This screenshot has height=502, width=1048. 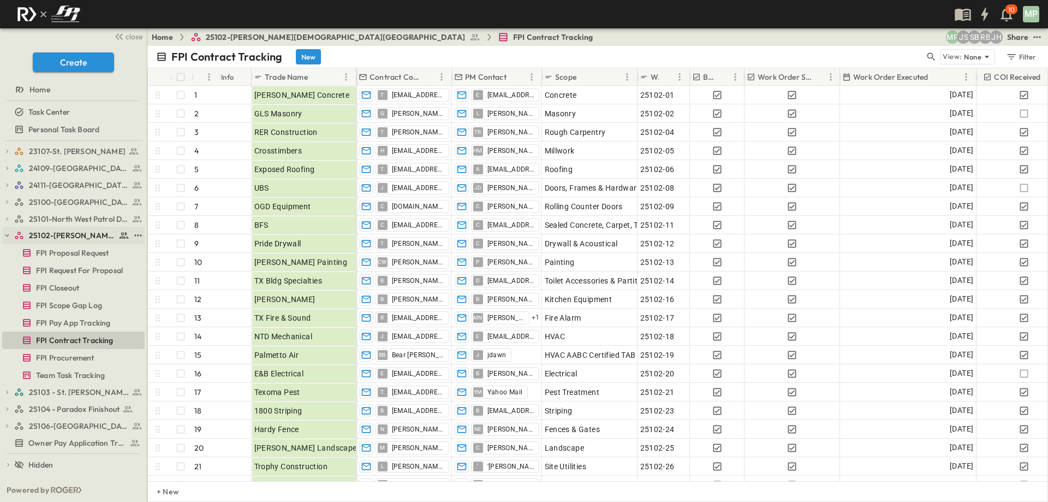 What do you see at coordinates (40, 90) in the screenshot?
I see `span: Home` at bounding box center [40, 90].